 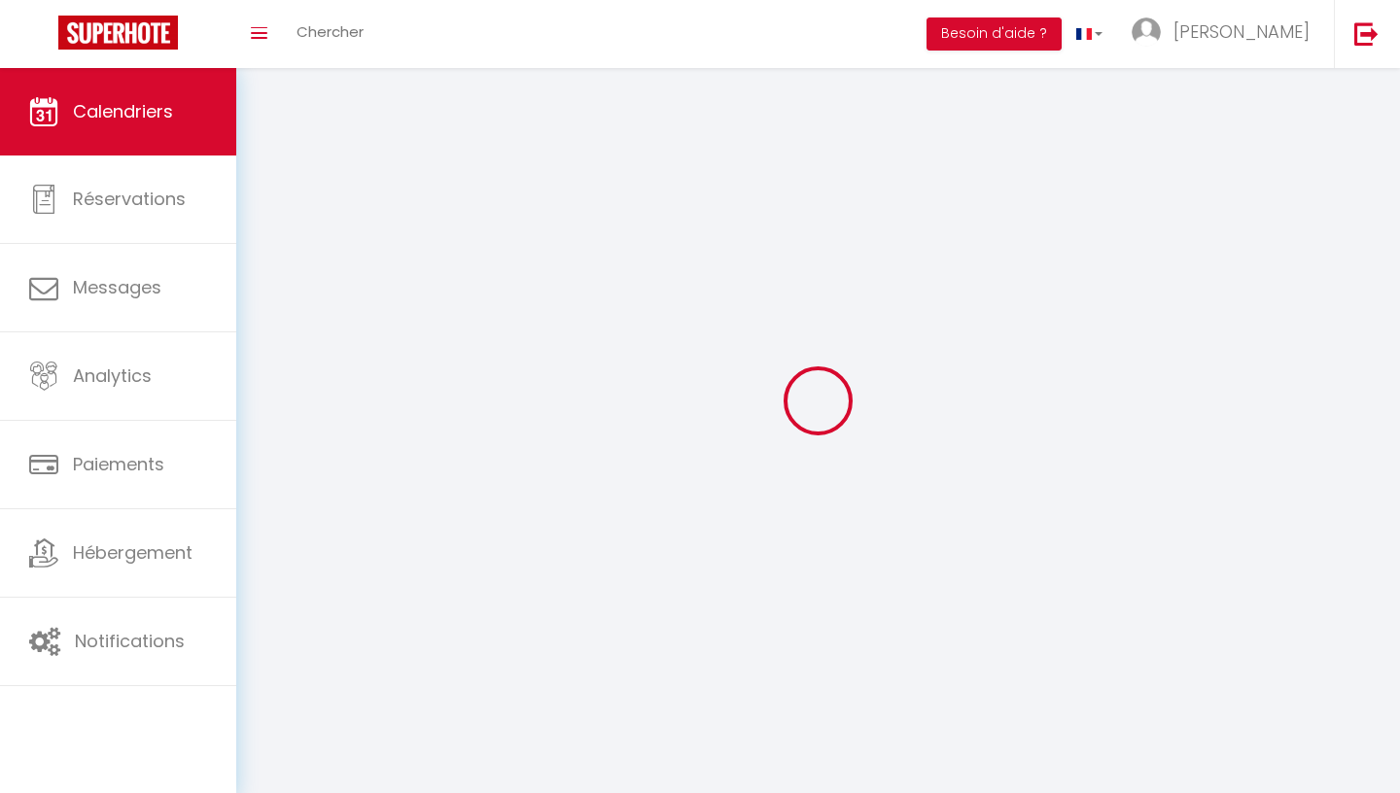 I want to click on span: Réservations, so click(x=129, y=198).